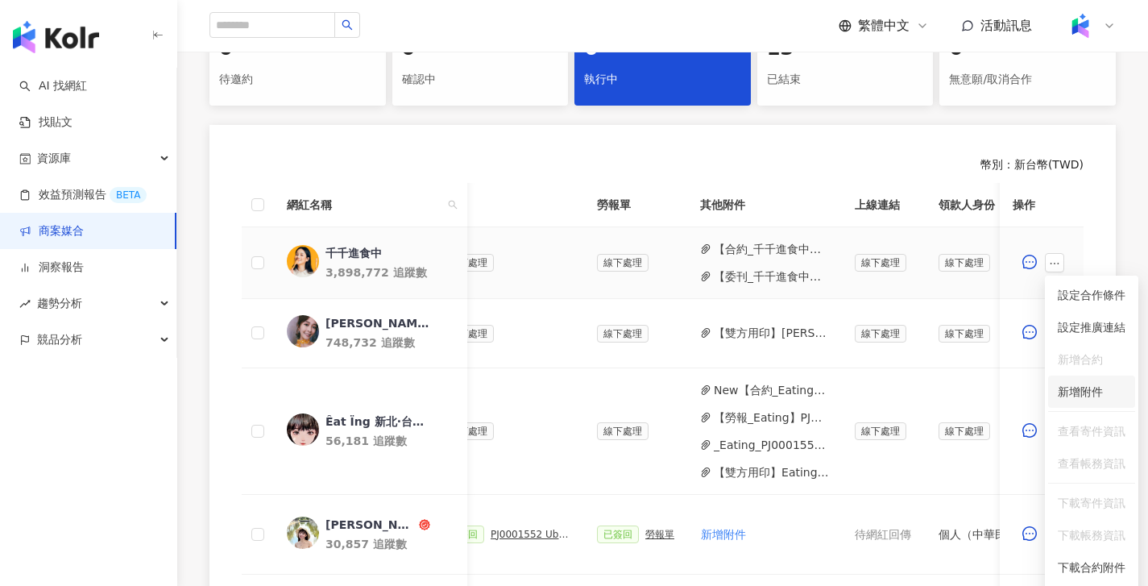  I want to click on div: PJ0001552 Uber Eats_costco_202506_活動確認單, so click(531, 534).